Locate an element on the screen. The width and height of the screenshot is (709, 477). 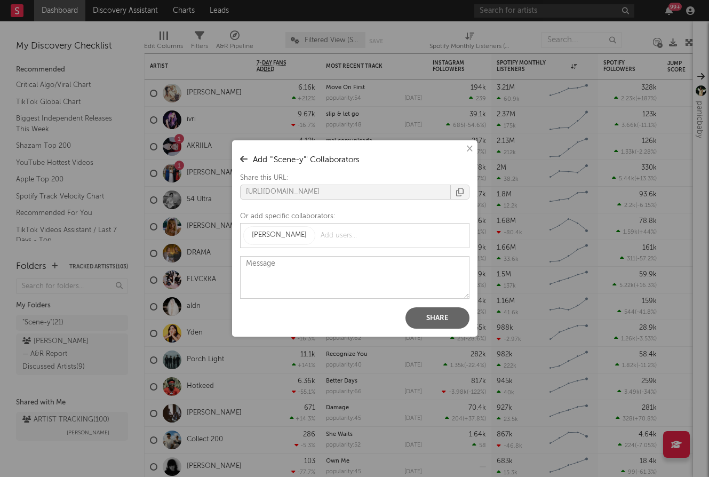
h3: Add ' "Scene-y" ' Collaborators is located at coordinates (355, 160).